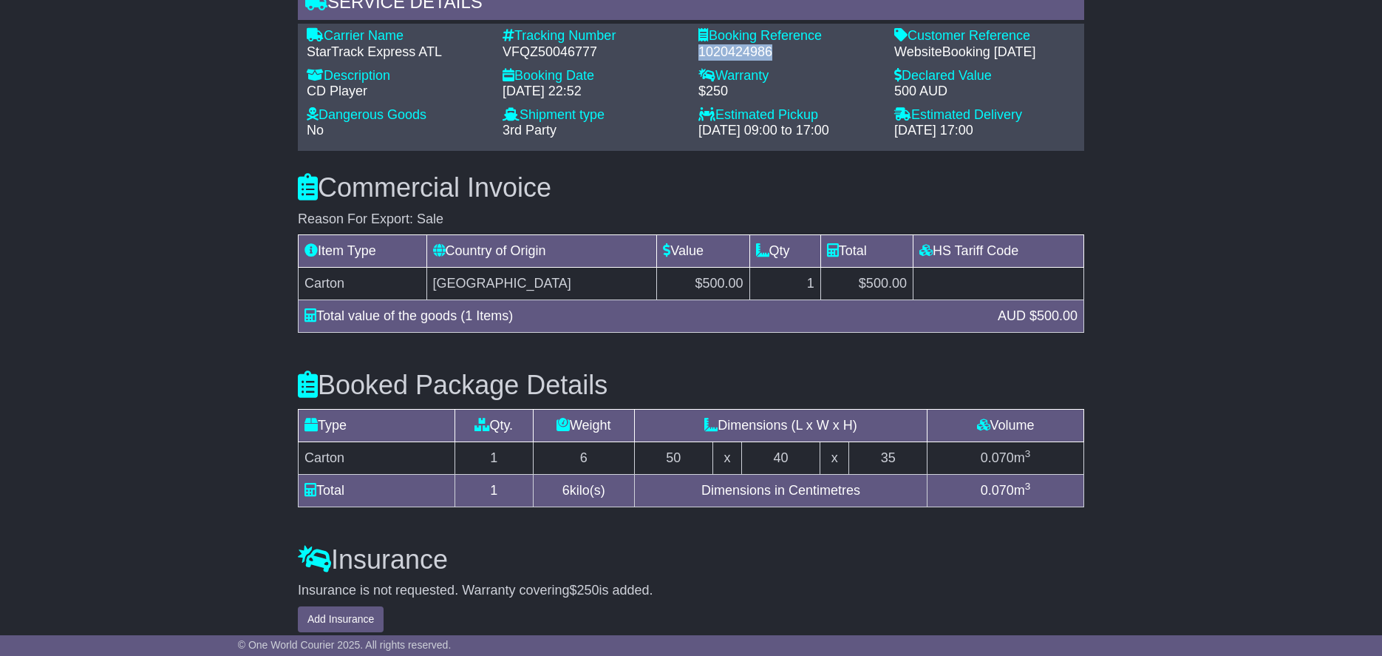 The height and width of the screenshot is (656, 1382). What do you see at coordinates (566, 490) in the screenshot?
I see `span: 6` at bounding box center [566, 490].